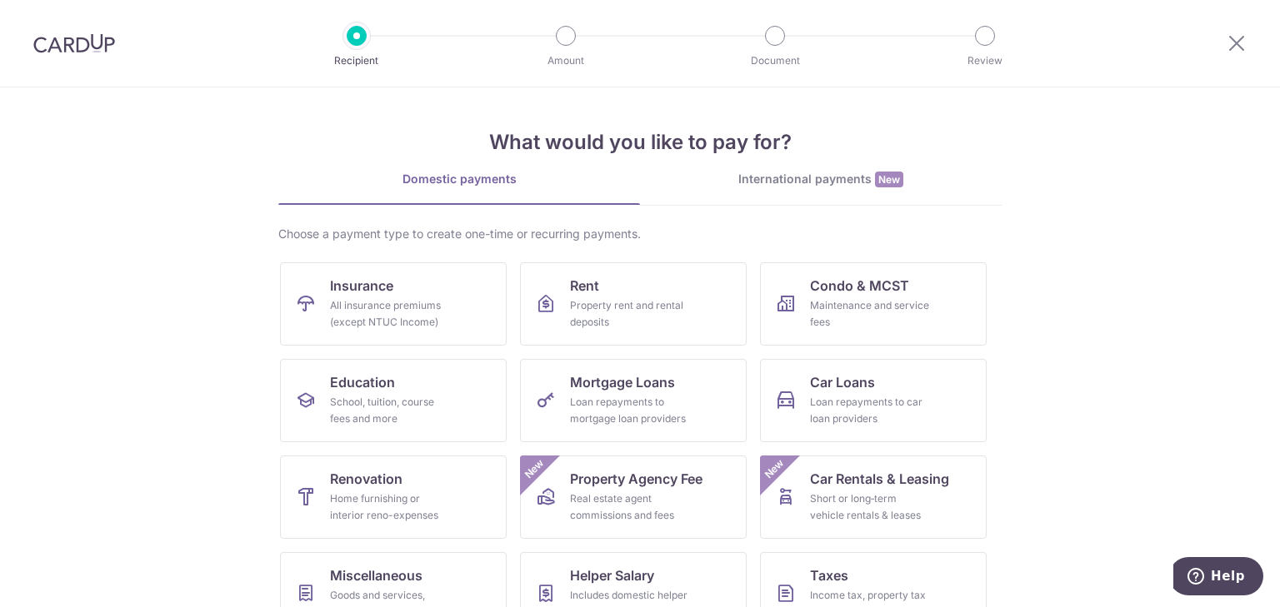  What do you see at coordinates (393, 304) in the screenshot?
I see `a: InsuranceAll insurance premiums (except NTUC Income)` at bounding box center [393, 304].